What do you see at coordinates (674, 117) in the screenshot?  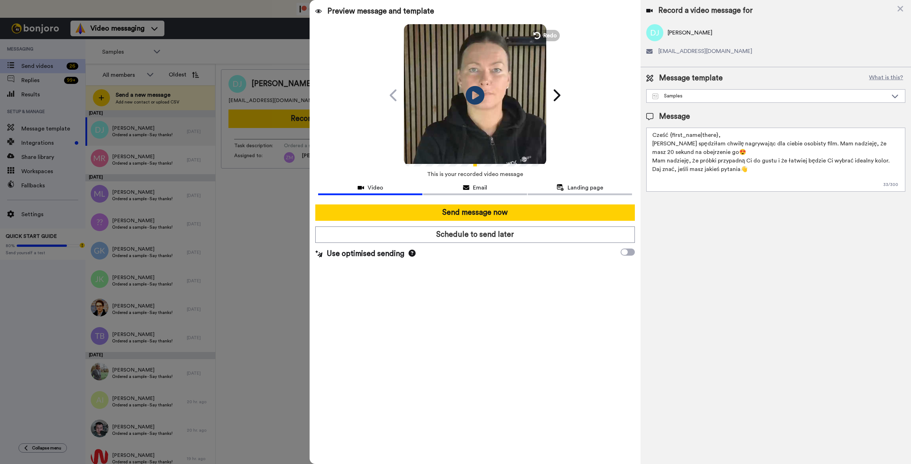 I see `span: Message` at bounding box center [674, 117].